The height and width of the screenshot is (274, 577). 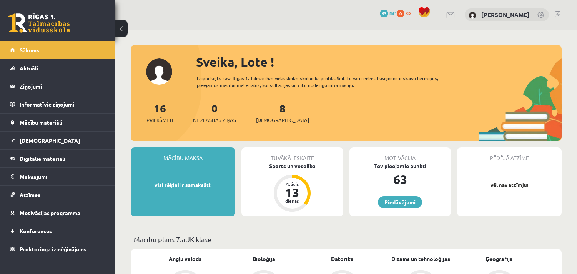 I want to click on p: Mācību plāns 7.a JK klase, so click(x=346, y=239).